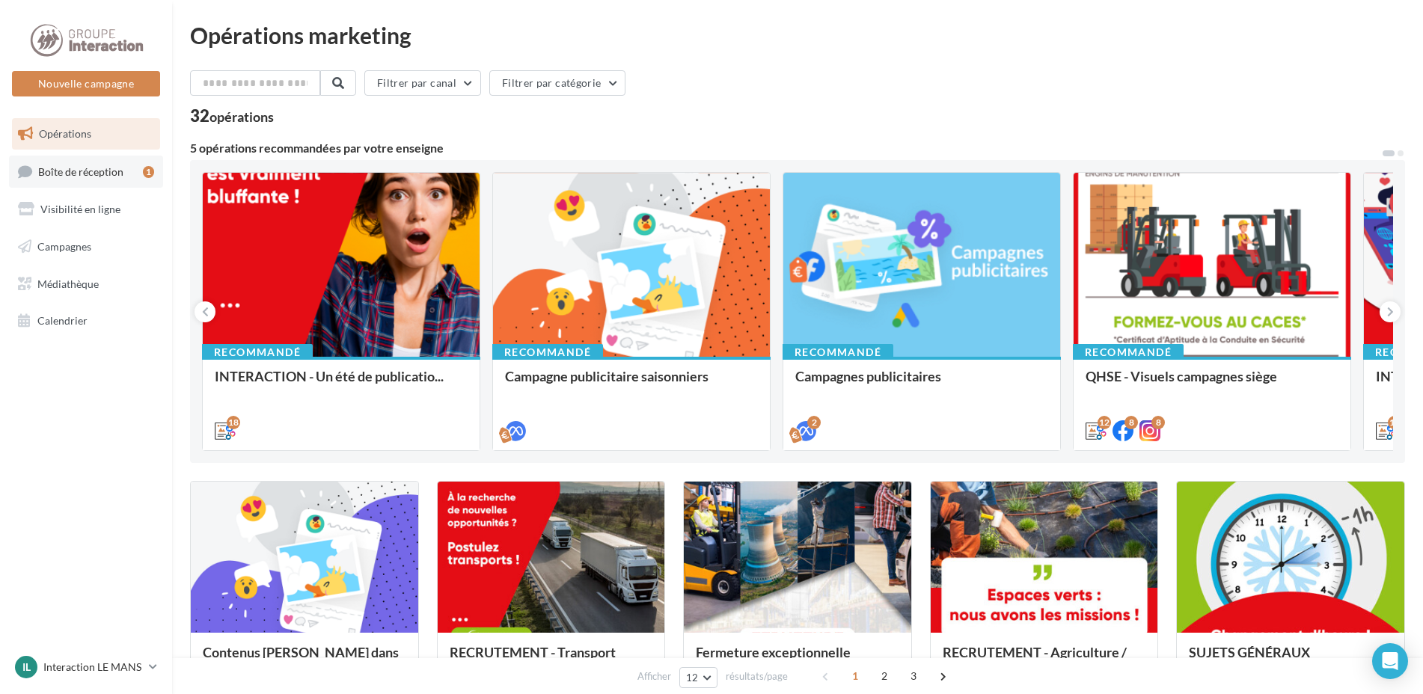  Describe the element at coordinates (1249, 652) in the screenshot. I see `span: SUJETS GÉNÉRAUX` at that location.